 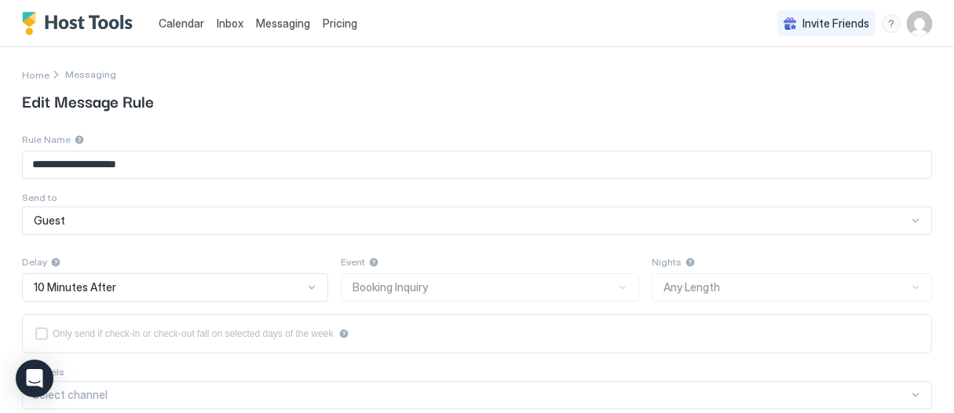 I want to click on a: Inbox, so click(x=230, y=23).